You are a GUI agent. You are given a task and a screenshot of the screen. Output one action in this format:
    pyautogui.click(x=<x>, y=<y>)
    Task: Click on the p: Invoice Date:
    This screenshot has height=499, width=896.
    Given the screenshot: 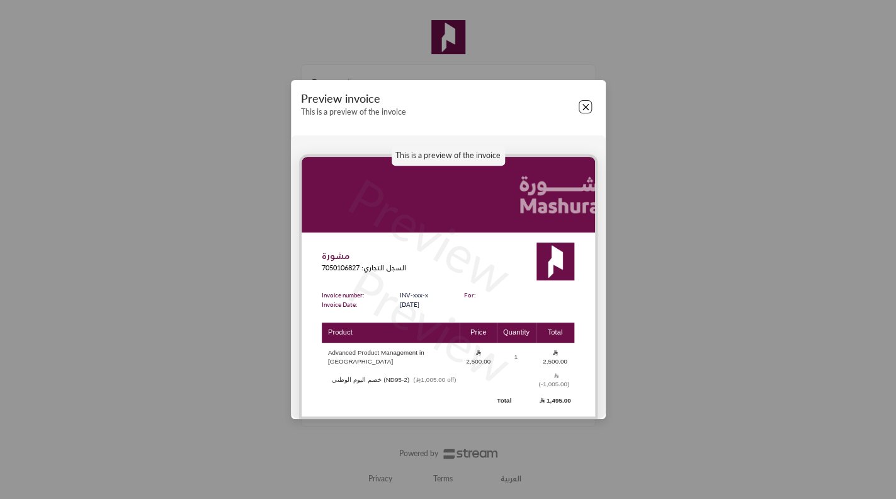 What is the action you would take?
    pyautogui.click(x=343, y=304)
    